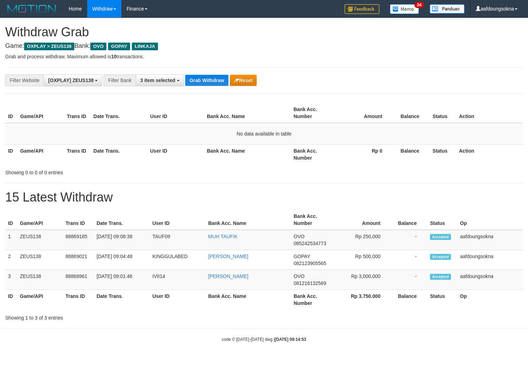 This screenshot has width=528, height=366. What do you see at coordinates (78, 240) in the screenshot?
I see `td: 88869185` at bounding box center [78, 240].